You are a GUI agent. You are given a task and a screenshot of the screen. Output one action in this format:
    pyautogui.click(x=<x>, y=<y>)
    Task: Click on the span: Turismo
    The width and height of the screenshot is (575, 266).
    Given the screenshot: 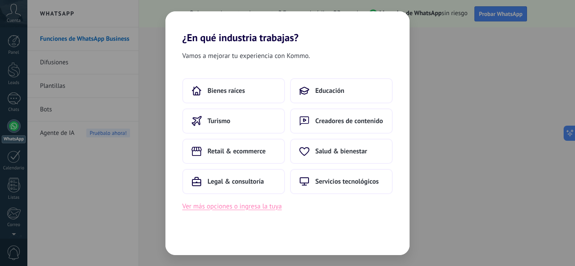 What is the action you would take?
    pyautogui.click(x=219, y=121)
    